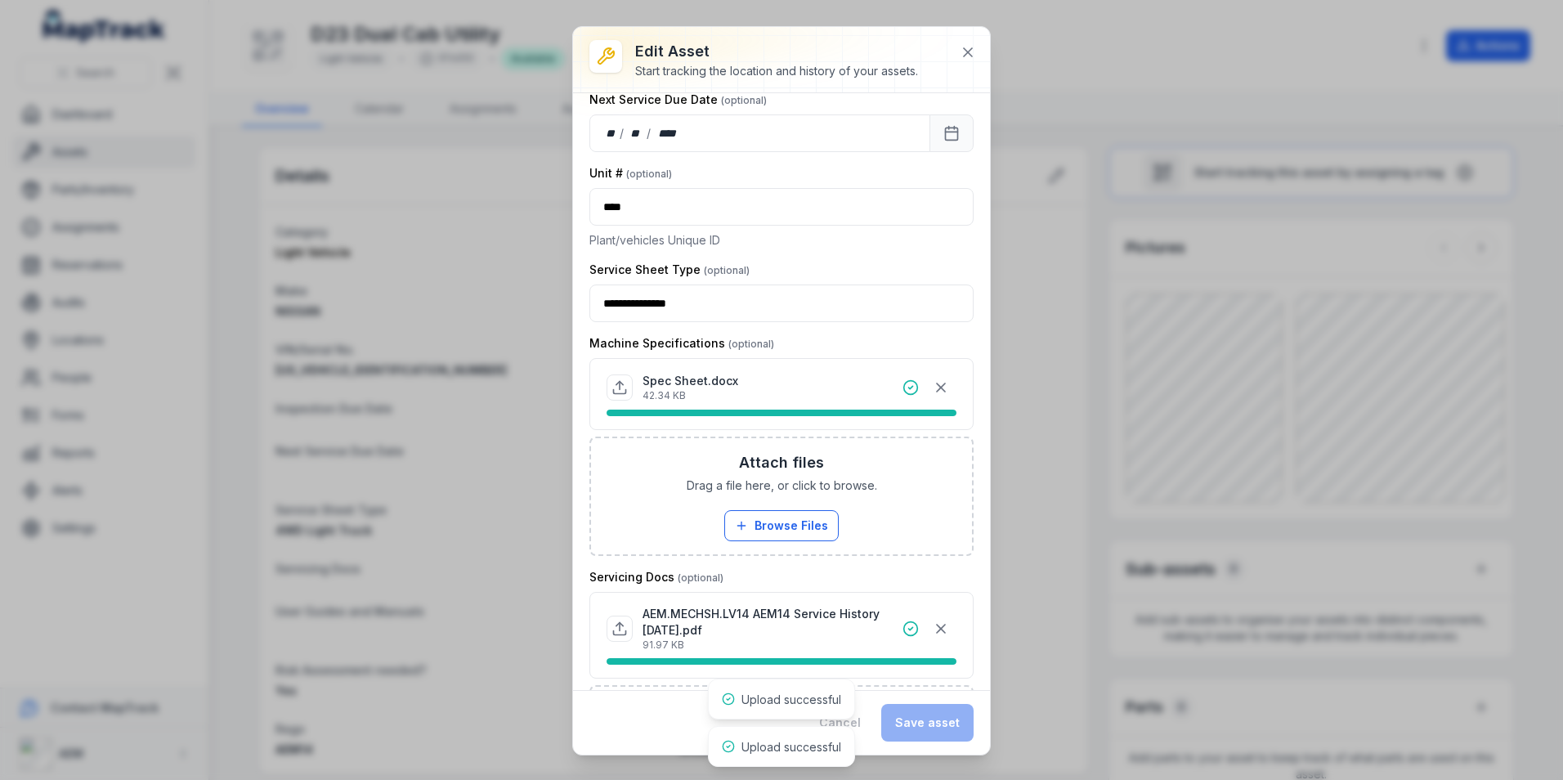 The width and height of the screenshot is (1563, 780). Describe the element at coordinates (782, 240) in the screenshot. I see `p: Plant/vehicles Unique ID` at that location.